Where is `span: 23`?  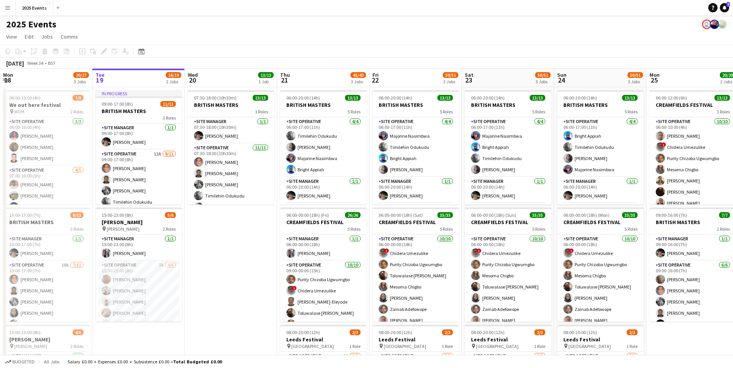
span: 23 is located at coordinates (468, 80).